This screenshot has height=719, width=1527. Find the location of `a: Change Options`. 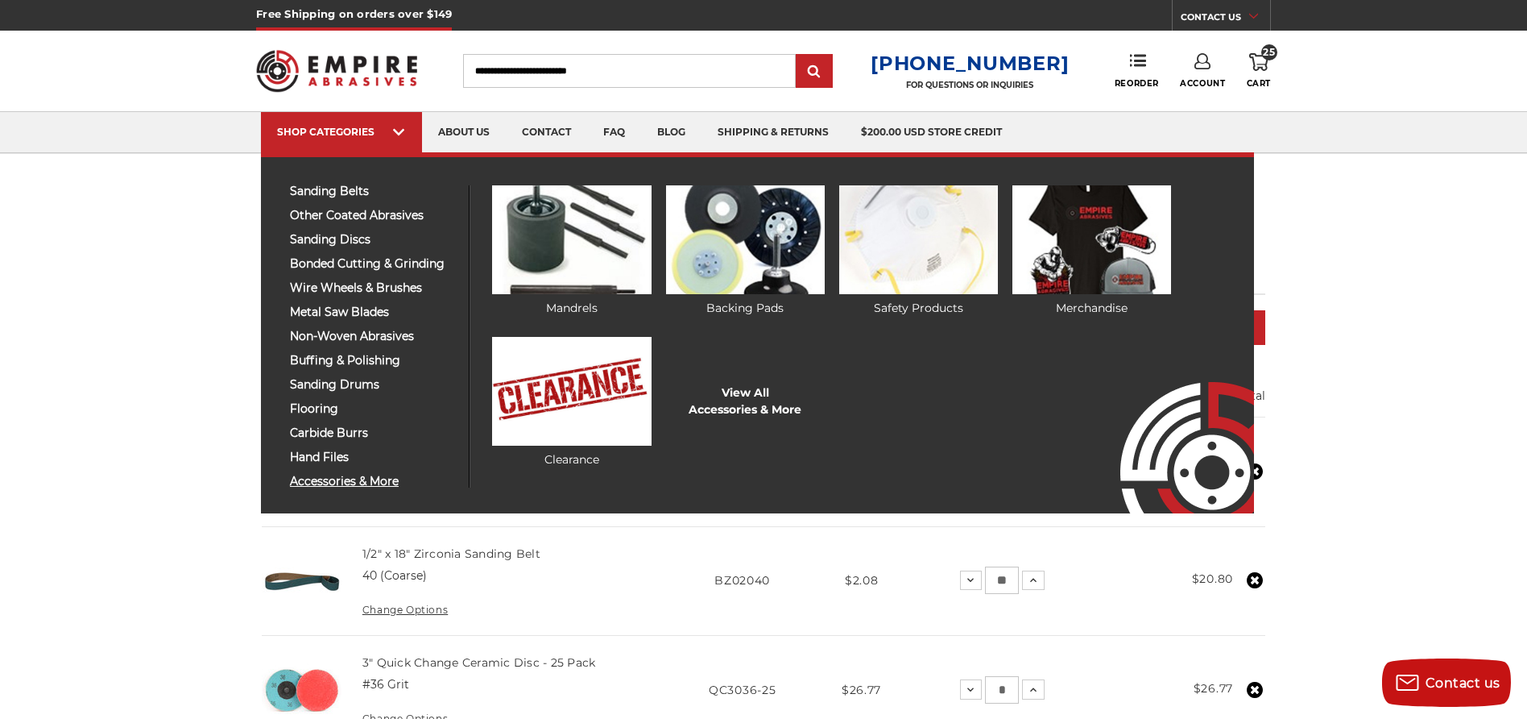

a: Change Options is located at coordinates (405, 609).